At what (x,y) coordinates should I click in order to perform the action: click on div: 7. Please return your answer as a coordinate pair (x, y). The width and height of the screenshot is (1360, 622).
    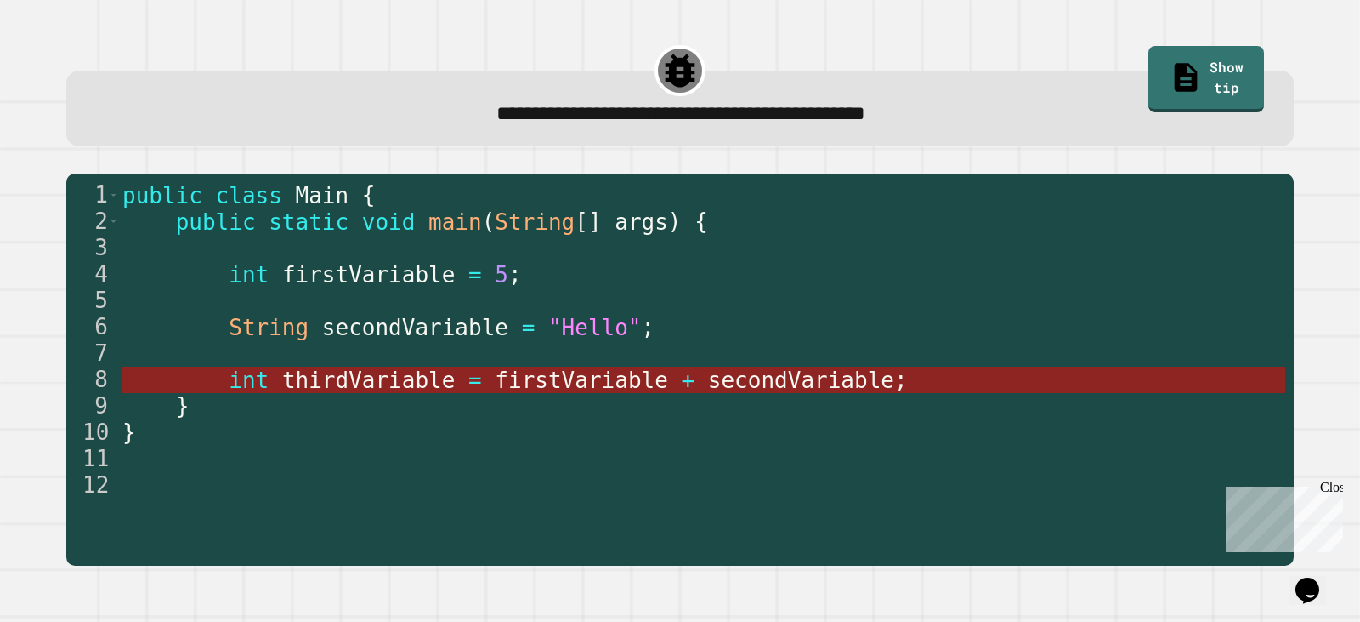
    Looking at the image, I should click on (93, 353).